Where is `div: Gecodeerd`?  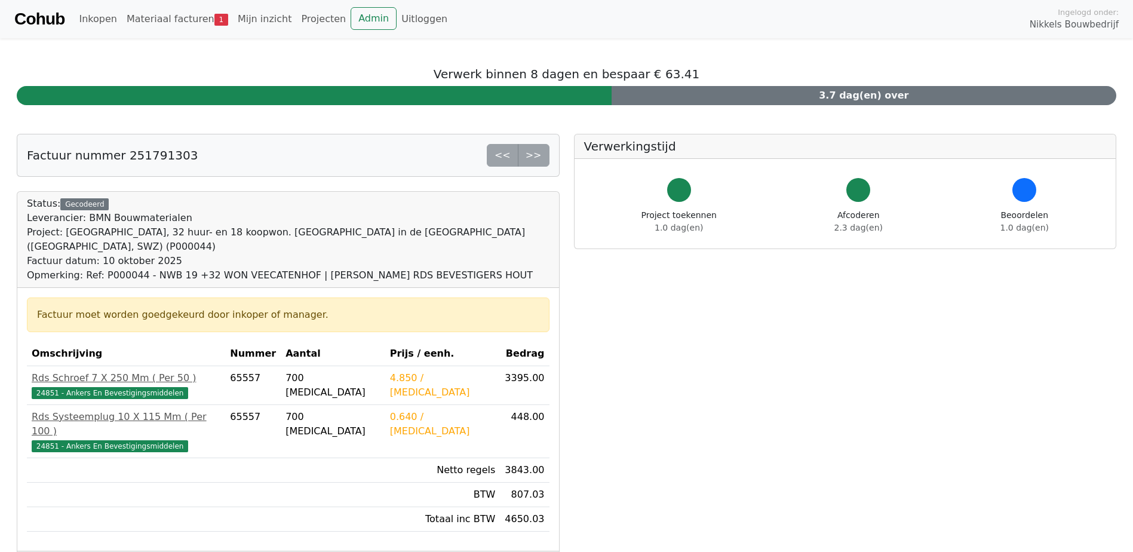 div: Gecodeerd is located at coordinates (84, 204).